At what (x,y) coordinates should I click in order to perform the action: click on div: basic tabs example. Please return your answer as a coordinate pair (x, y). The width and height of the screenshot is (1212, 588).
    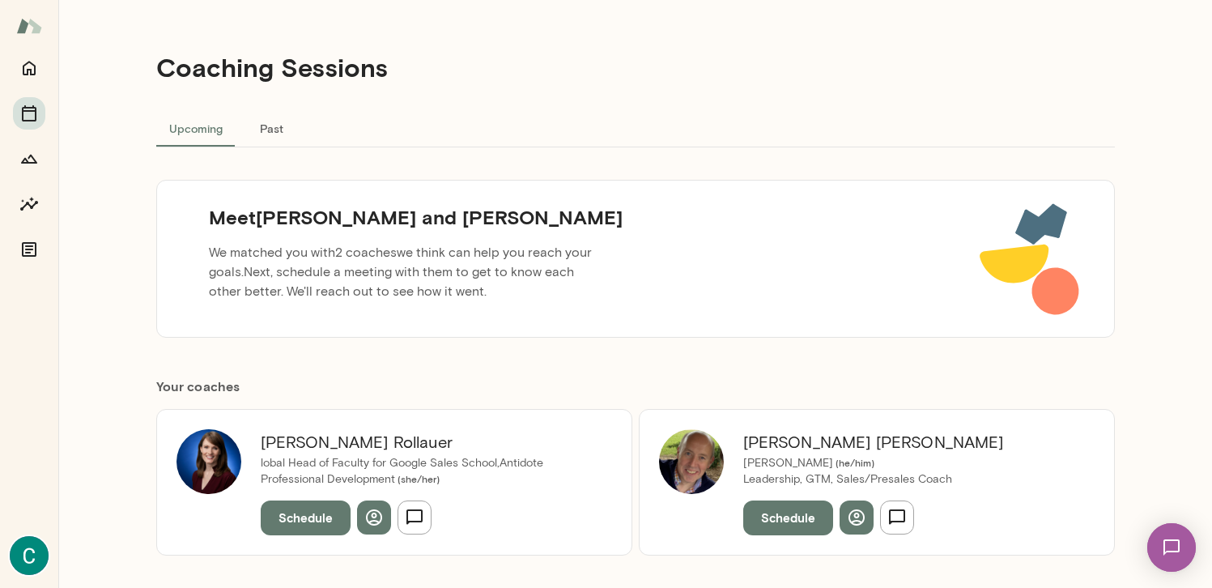
    Looking at the image, I should click on (635, 128).